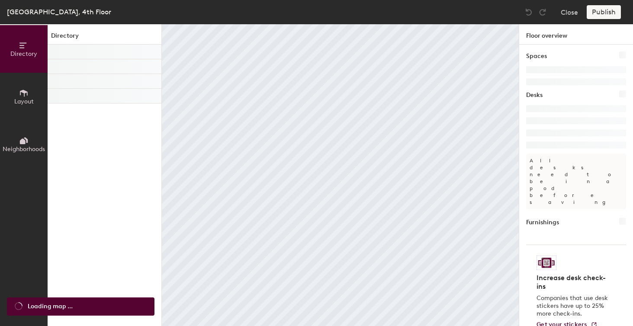  What do you see at coordinates (104, 38) in the screenshot?
I see `h1: Directory` at bounding box center [104, 38].